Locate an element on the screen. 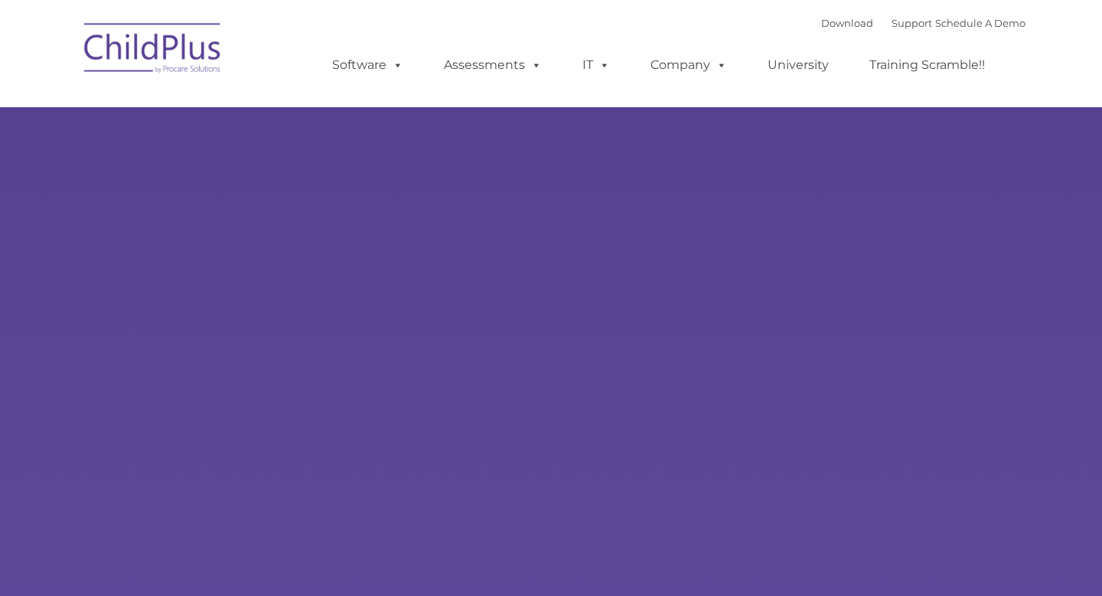 Image resolution: width=1102 pixels, height=596 pixels. a: Schedule A Demo is located at coordinates (981, 23).